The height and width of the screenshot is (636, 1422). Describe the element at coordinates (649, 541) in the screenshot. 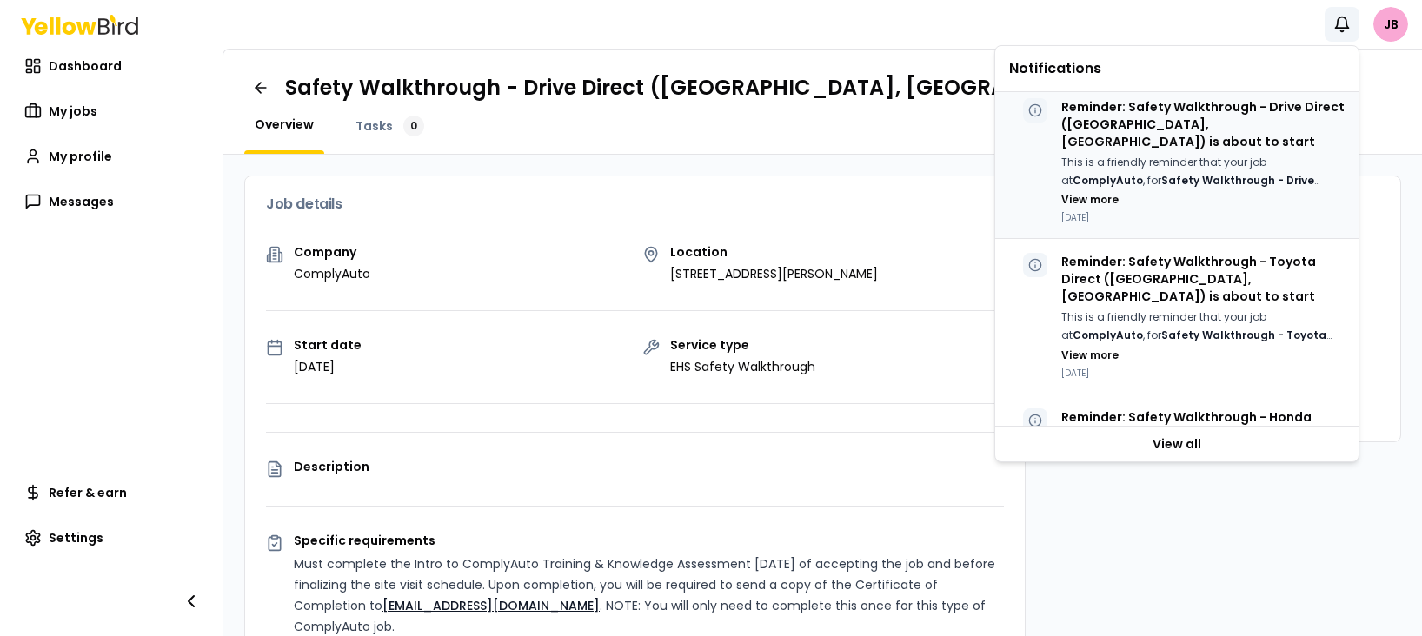

I see `p: Specific requirements` at that location.